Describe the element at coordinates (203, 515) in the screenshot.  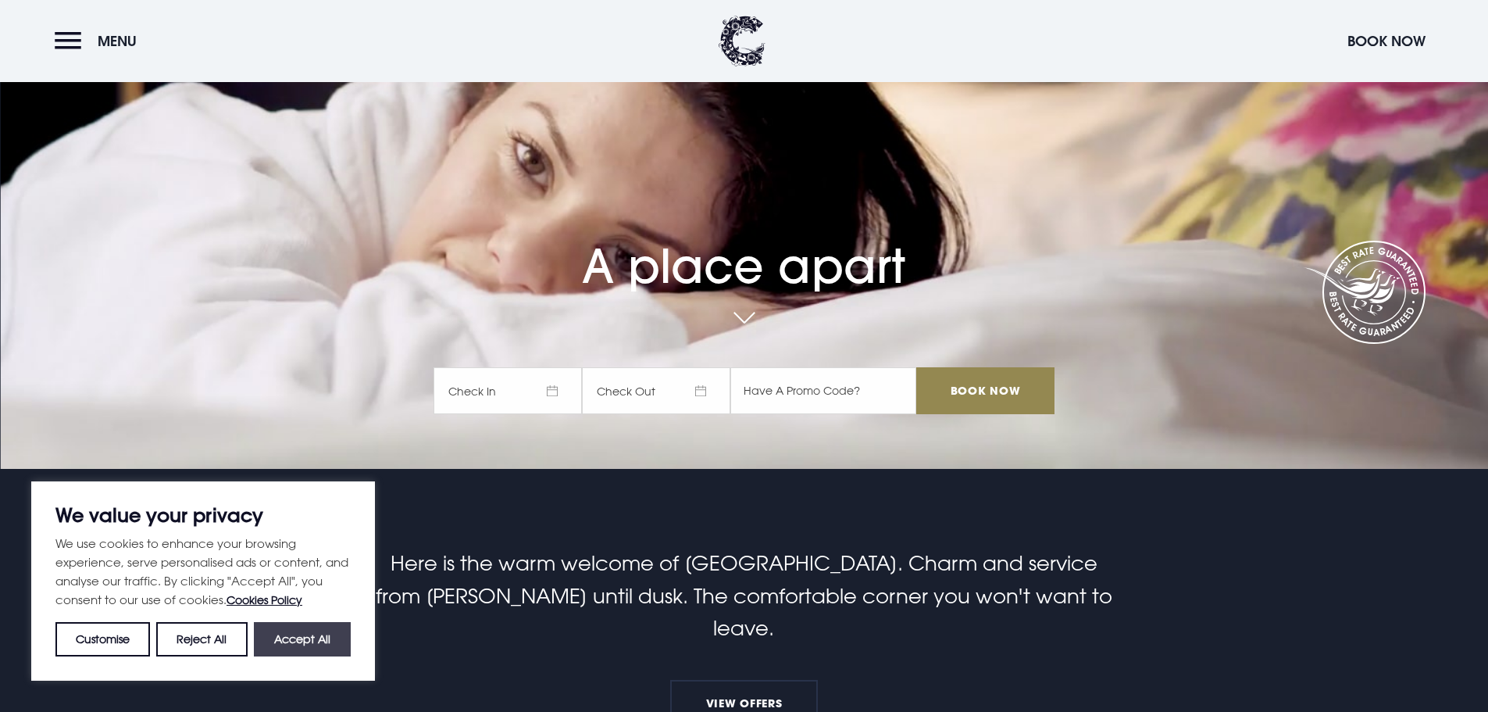
I see `p: We value your privacy` at that location.